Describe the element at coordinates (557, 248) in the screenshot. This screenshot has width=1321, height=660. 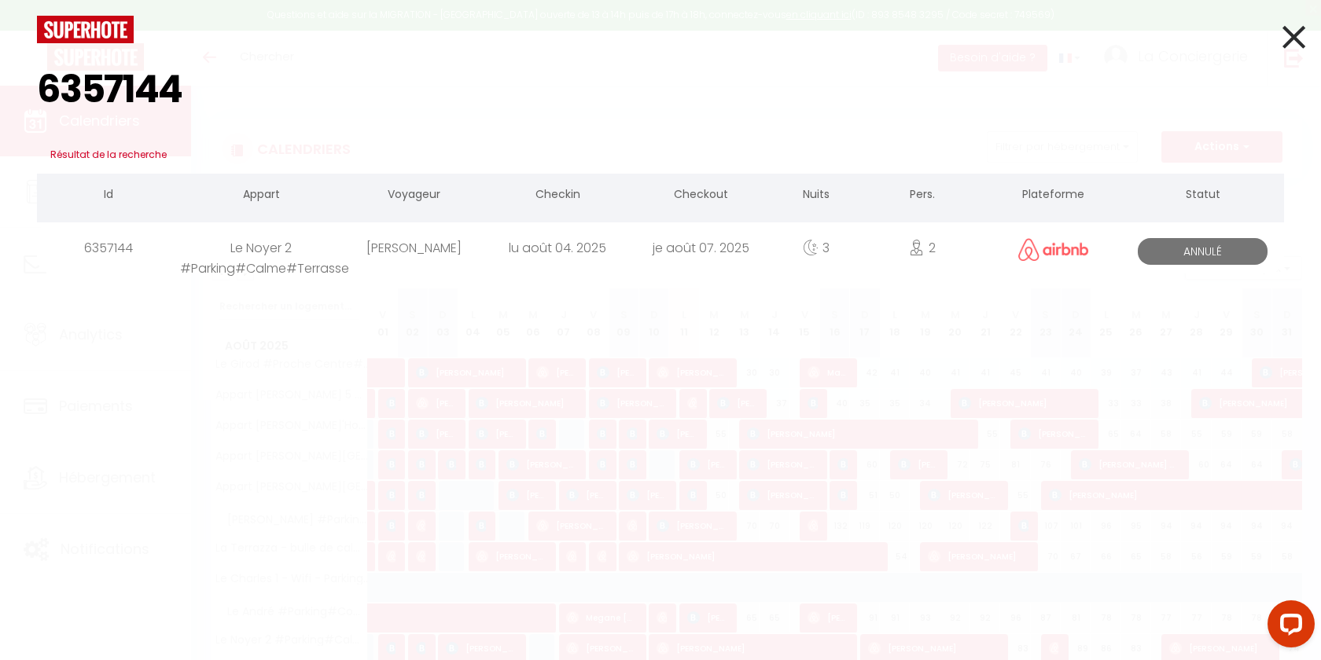
I see `div: lu août 04. 2025` at that location.